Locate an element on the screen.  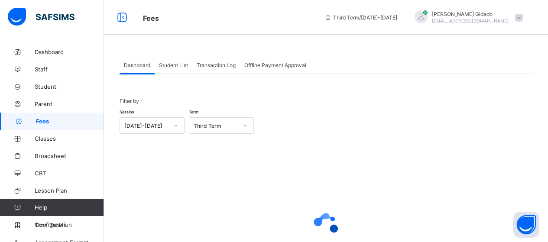
span: Help is located at coordinates (69, 207).